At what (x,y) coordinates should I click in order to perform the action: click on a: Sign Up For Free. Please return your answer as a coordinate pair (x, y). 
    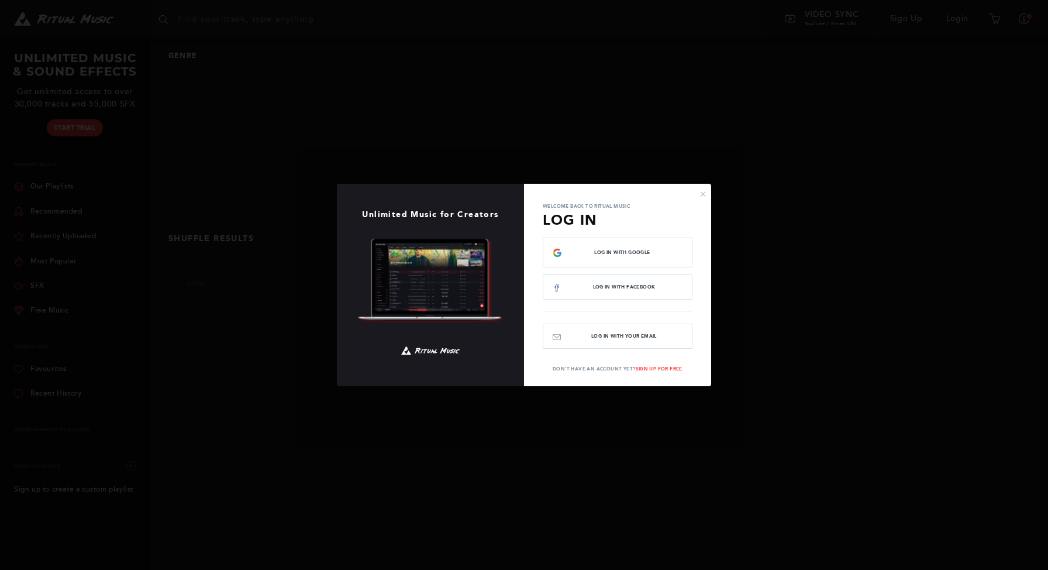
    Looking at the image, I should click on (659, 368).